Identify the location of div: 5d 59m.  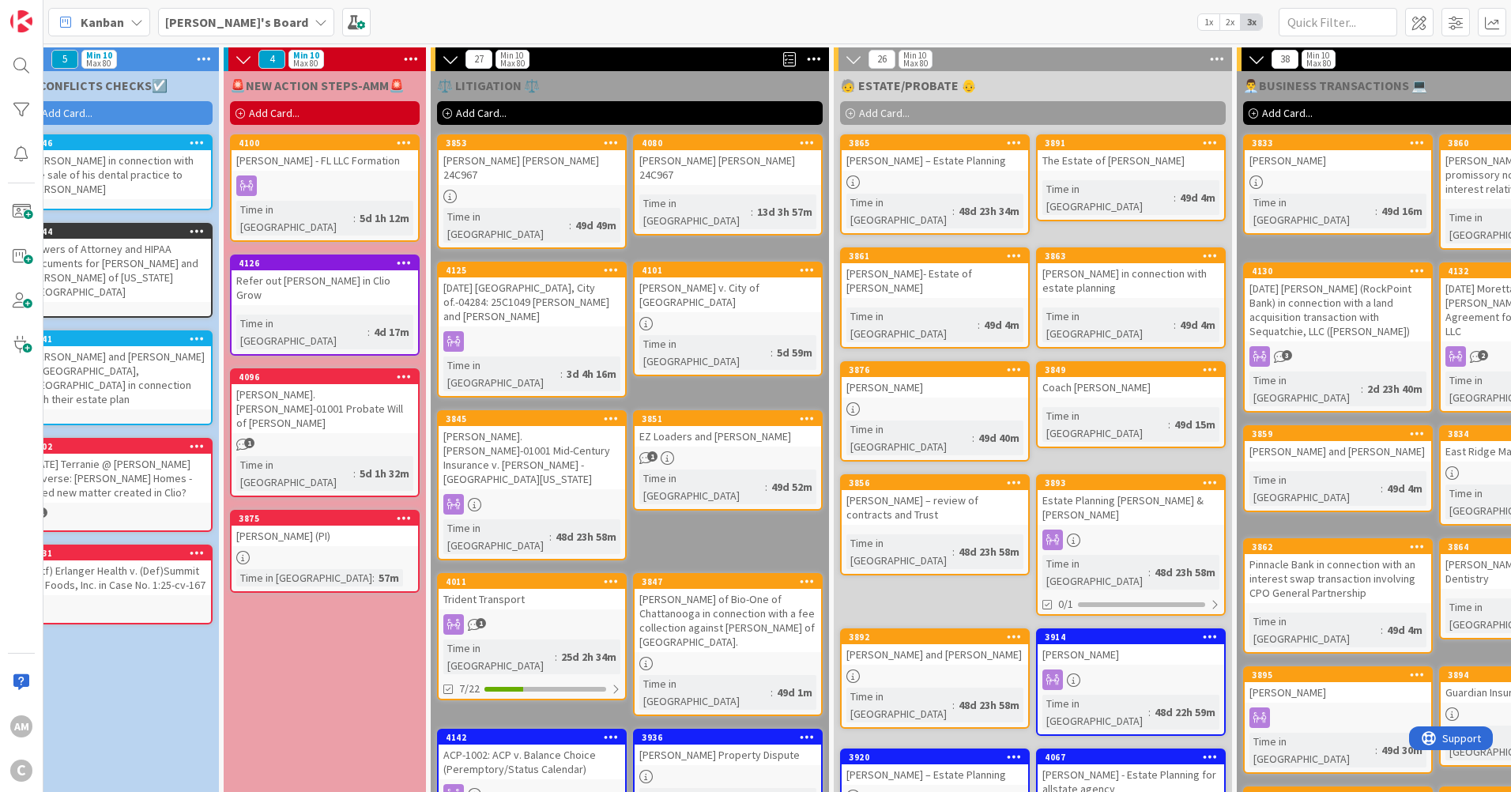
(794, 353).